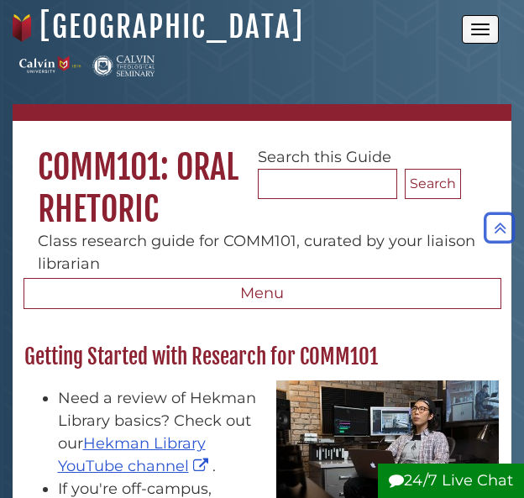  What do you see at coordinates (262, 357) in the screenshot?
I see `h2: Getting Started with Research for COMM101` at bounding box center [262, 357].